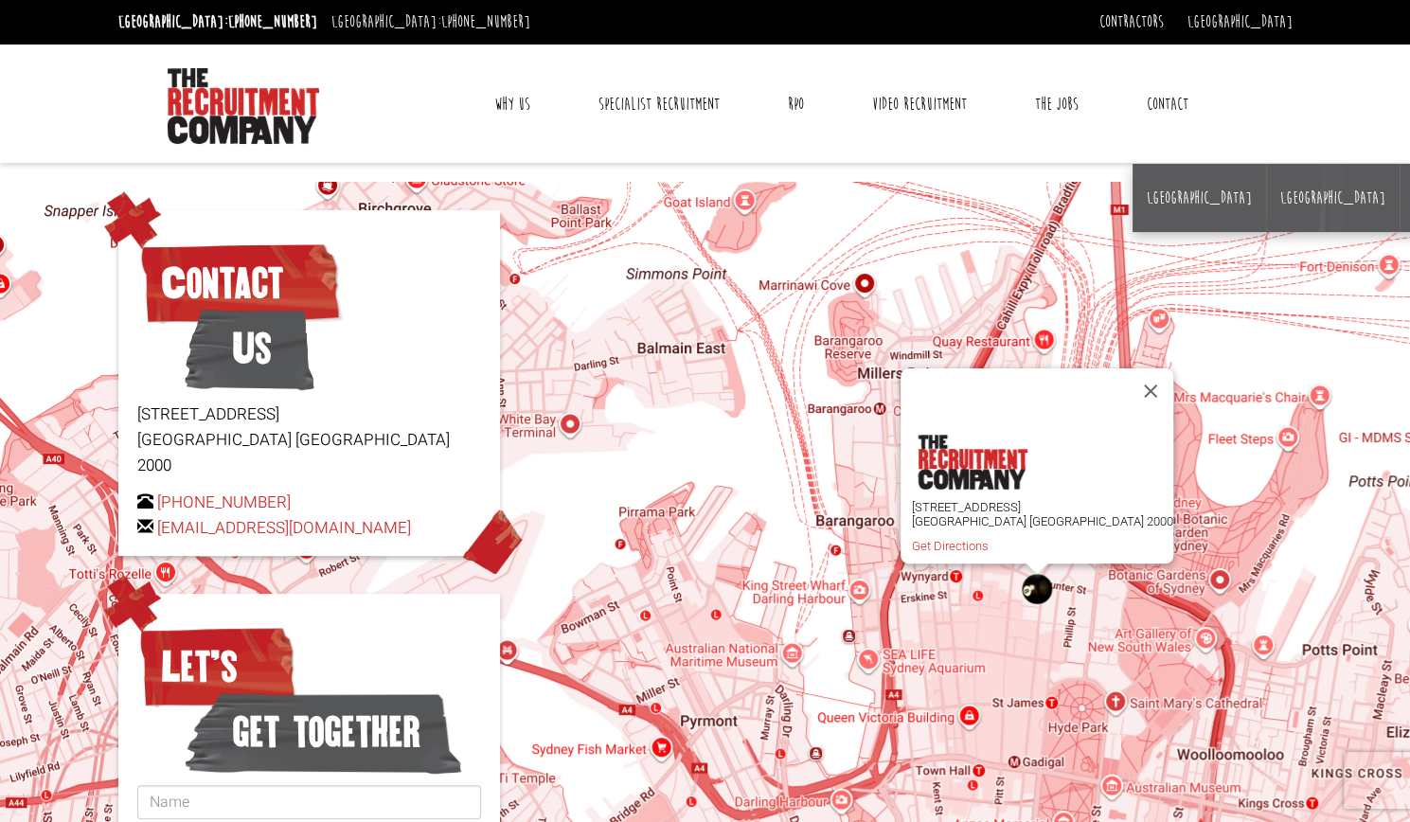 The height and width of the screenshot is (822, 1410). What do you see at coordinates (971, 462) in the screenshot?
I see `img: the-recruitment-company.png` at bounding box center [971, 462].